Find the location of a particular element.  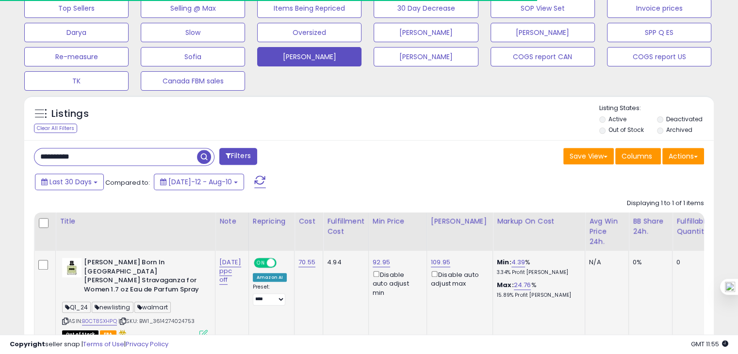

div: Title is located at coordinates (135, 221).